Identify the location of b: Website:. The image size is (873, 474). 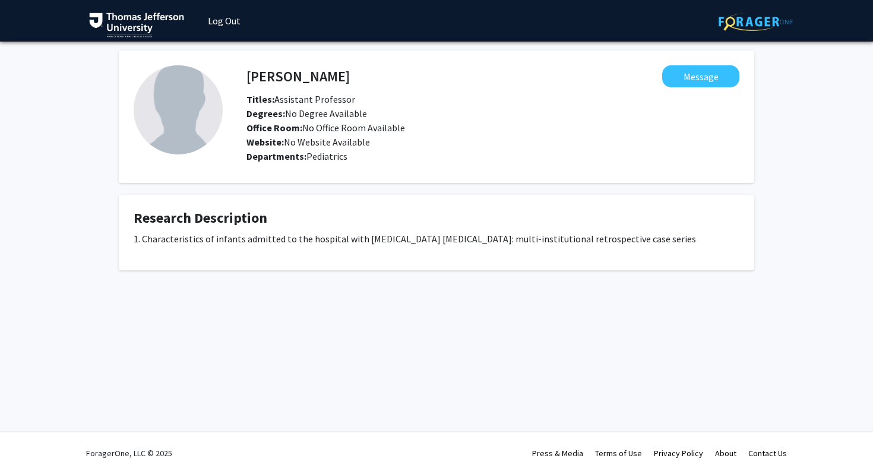
(265, 142).